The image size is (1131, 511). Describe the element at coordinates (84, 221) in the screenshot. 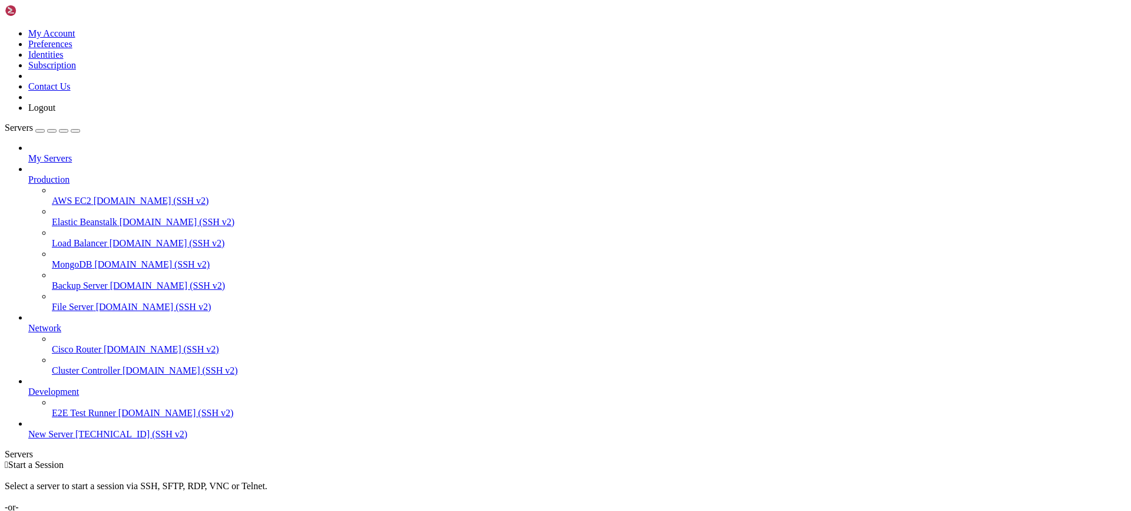

I see `span: Elastic Beanstalk` at that location.